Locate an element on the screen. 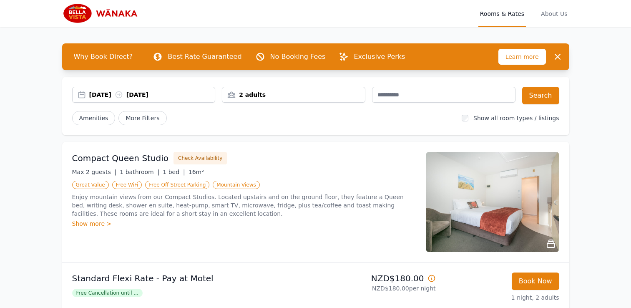 The image size is (631, 308). span: 16m² is located at coordinates (196, 172).